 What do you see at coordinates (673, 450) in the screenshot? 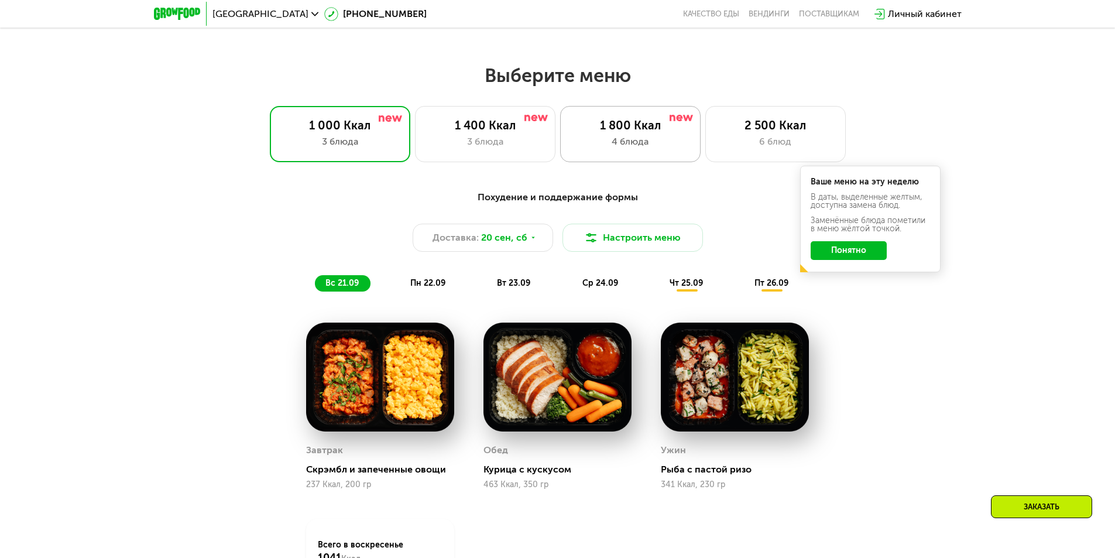
I see `div: Ужин` at bounding box center [673, 450].